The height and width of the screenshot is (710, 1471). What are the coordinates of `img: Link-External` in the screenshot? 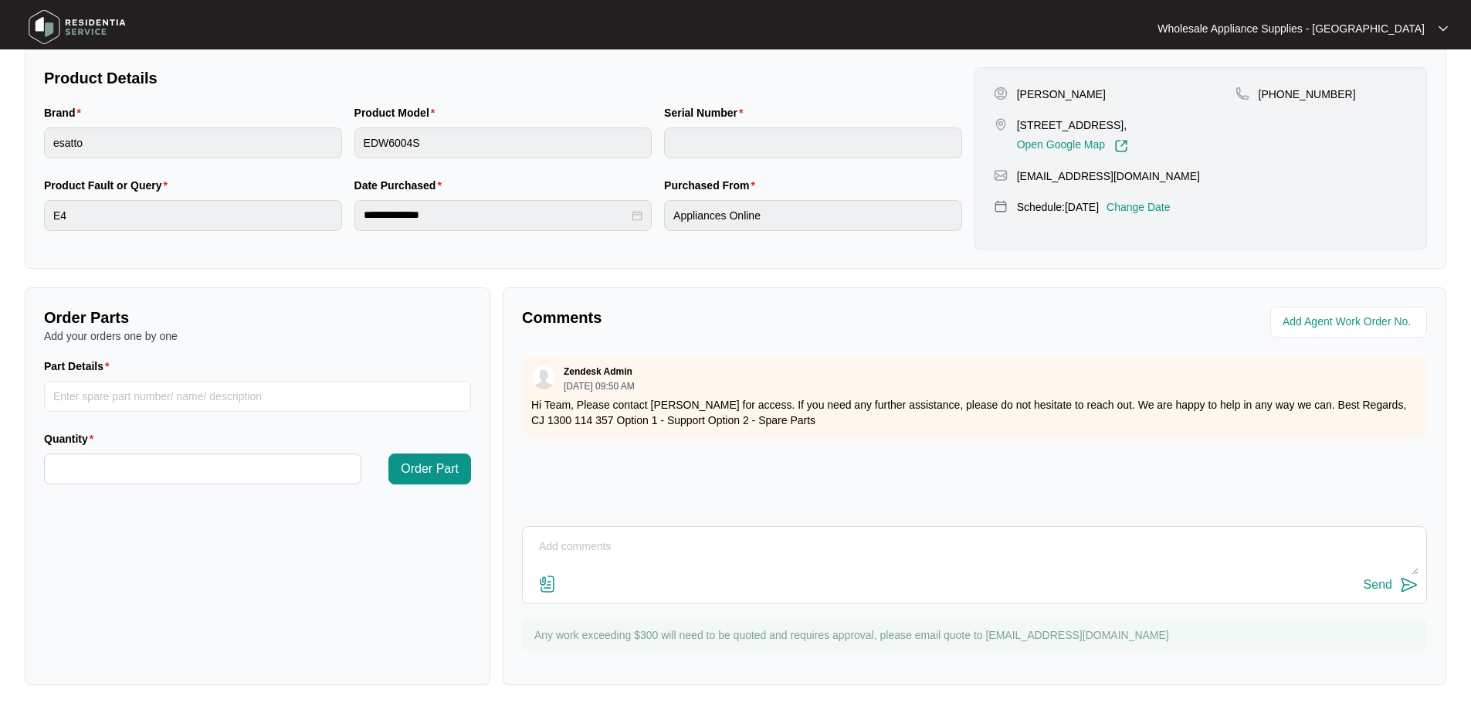 It's located at (1121, 146).